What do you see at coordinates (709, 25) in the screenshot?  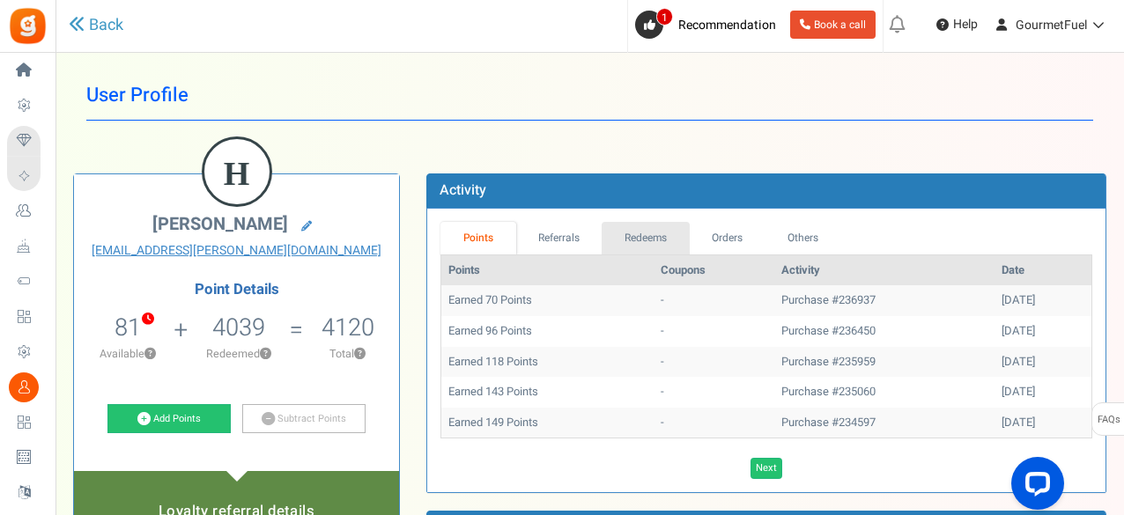 I see `a: 1 Recommendation` at bounding box center [709, 25].